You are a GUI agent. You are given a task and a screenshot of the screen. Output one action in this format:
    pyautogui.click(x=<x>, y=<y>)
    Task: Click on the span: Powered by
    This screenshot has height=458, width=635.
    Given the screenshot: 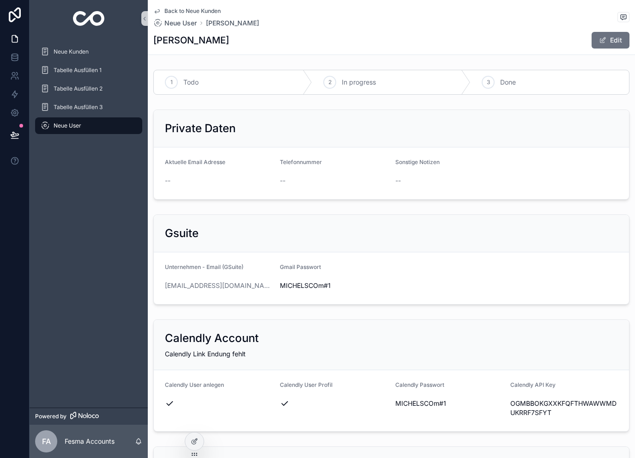 What is the action you would take?
    pyautogui.click(x=51, y=416)
    